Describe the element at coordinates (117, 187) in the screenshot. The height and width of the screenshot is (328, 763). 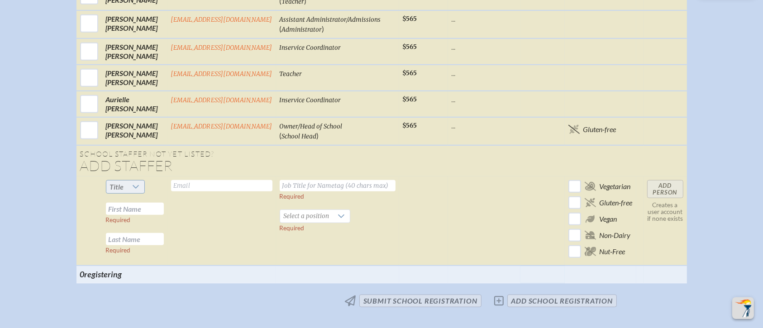
I see `span: Title` at that location.